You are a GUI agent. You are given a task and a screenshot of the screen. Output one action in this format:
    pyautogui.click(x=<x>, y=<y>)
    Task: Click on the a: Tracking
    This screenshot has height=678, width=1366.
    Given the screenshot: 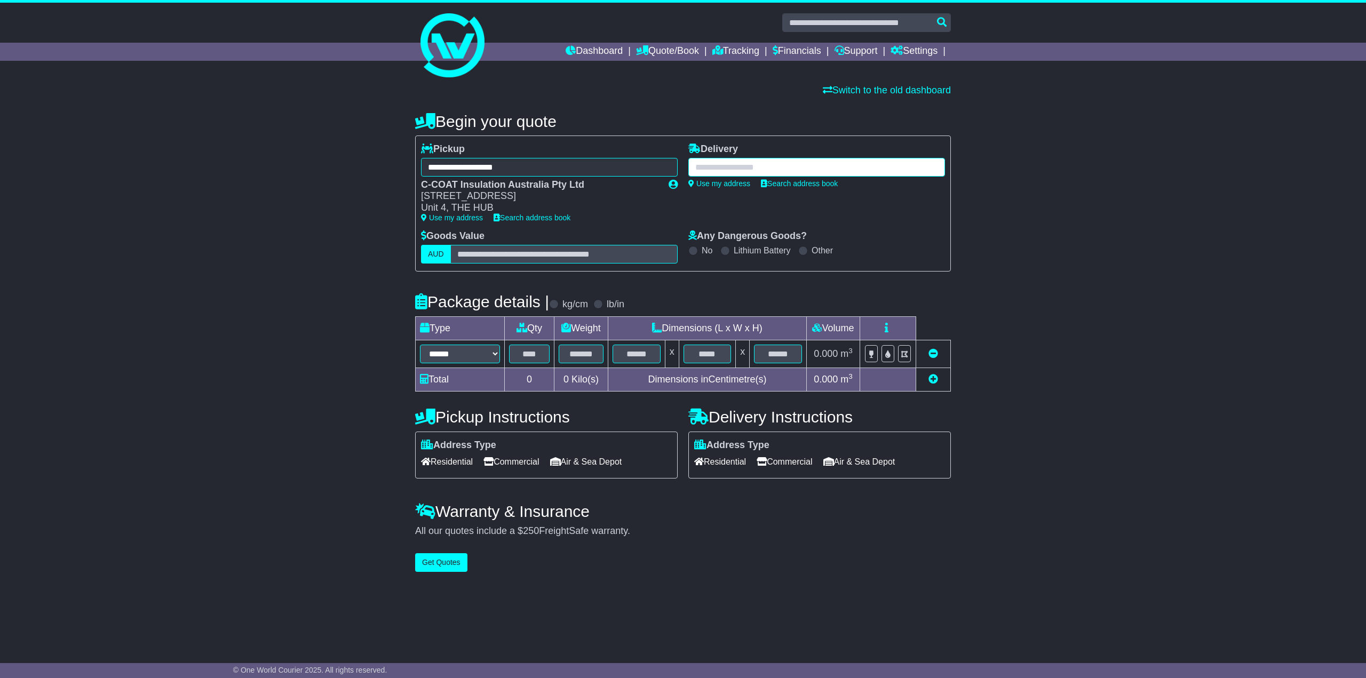 What is the action you would take?
    pyautogui.click(x=736, y=52)
    